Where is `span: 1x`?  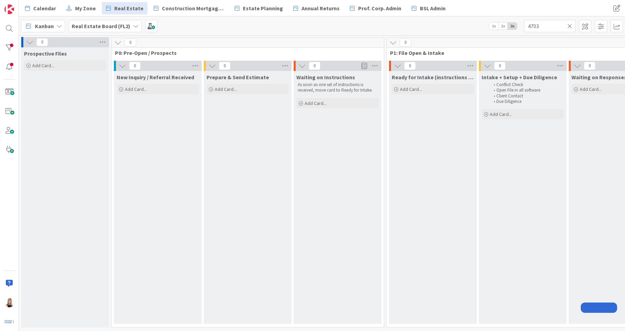
span: 1x is located at coordinates (493, 26).